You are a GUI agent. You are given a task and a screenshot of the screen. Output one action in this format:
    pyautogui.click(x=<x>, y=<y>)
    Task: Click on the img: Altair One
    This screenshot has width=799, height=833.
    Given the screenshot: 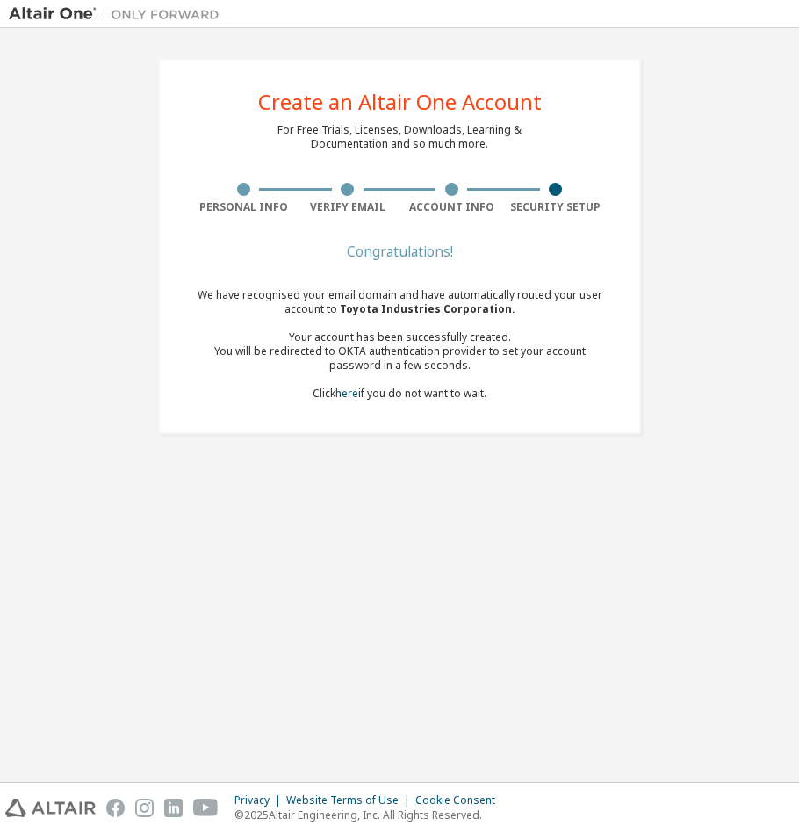 What is the action you would take?
    pyautogui.click(x=119, y=14)
    